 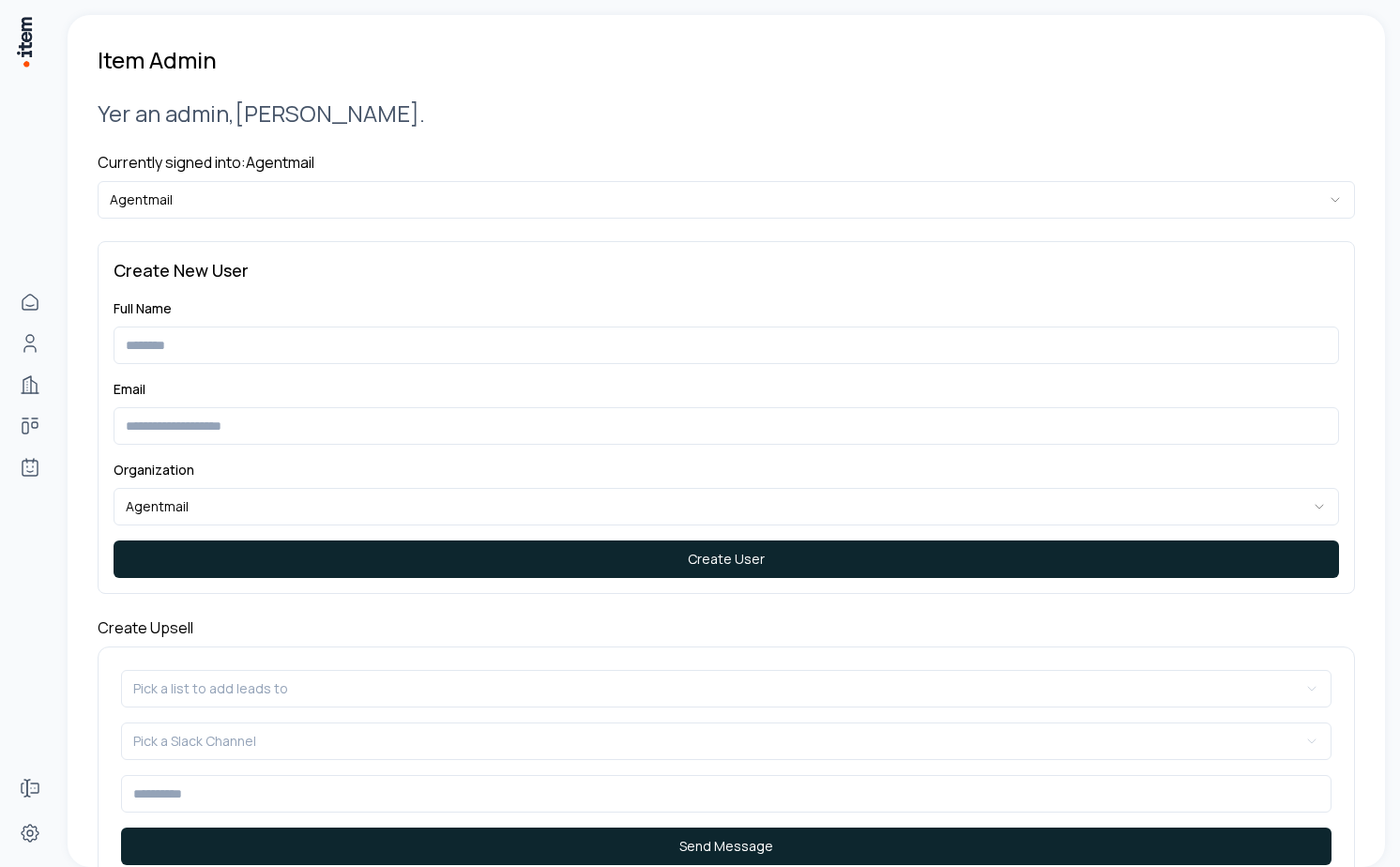 I want to click on a: Deals, so click(x=30, y=425).